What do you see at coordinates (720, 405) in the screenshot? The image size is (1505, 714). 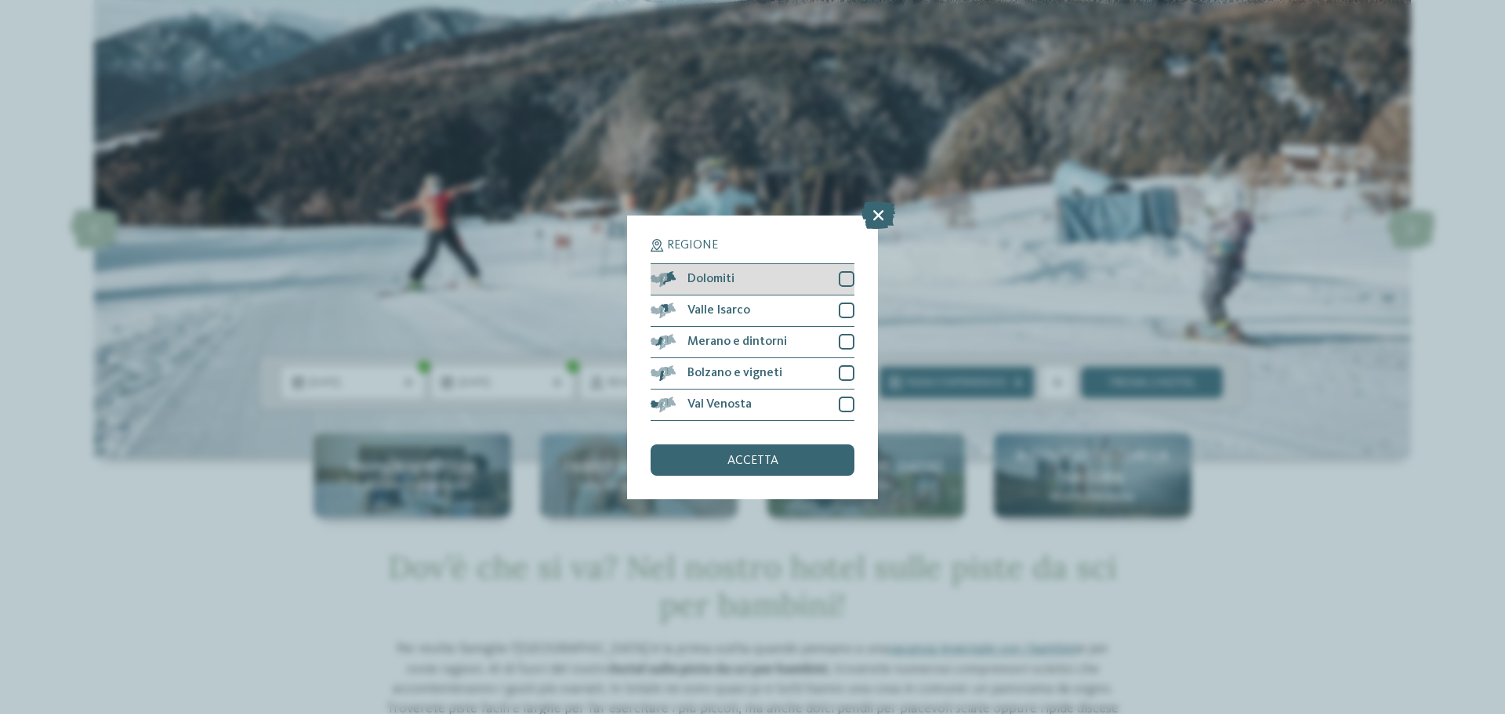 I see `span: Val Venosta` at bounding box center [720, 405].